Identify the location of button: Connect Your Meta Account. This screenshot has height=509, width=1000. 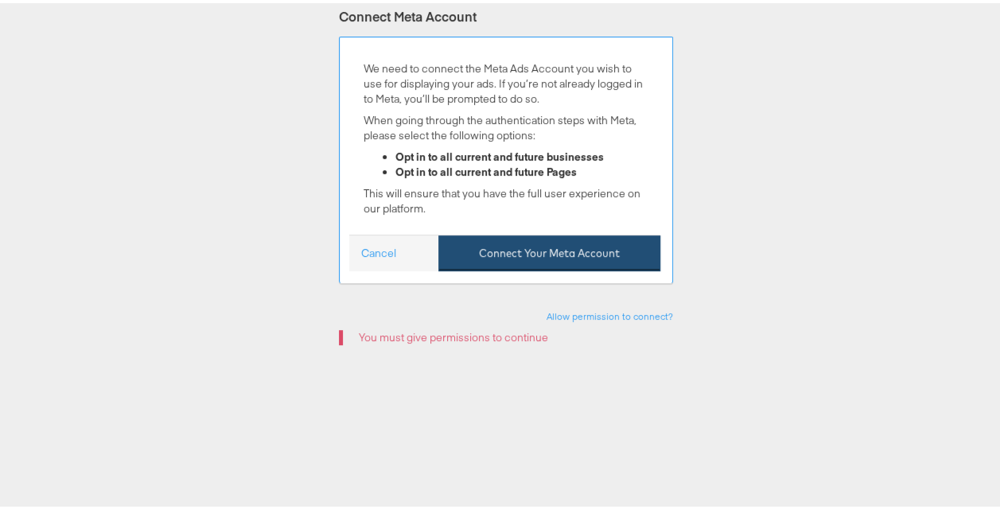
(549, 250).